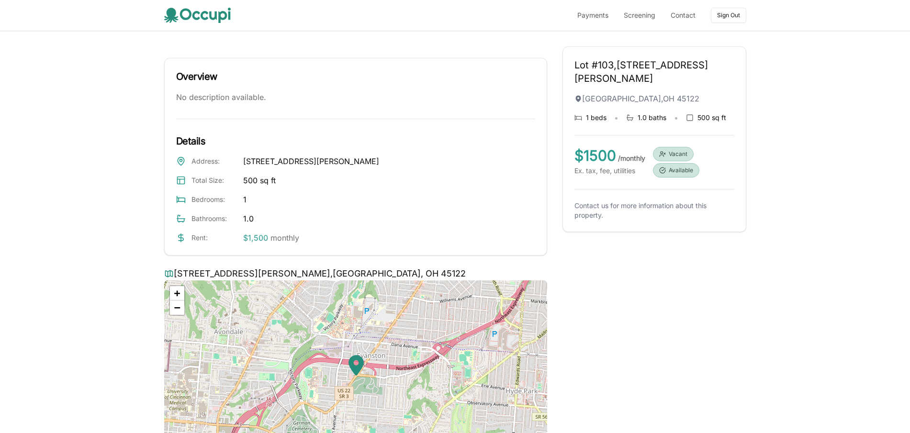  Describe the element at coordinates (632, 158) in the screenshot. I see `span: / monthly` at that location.